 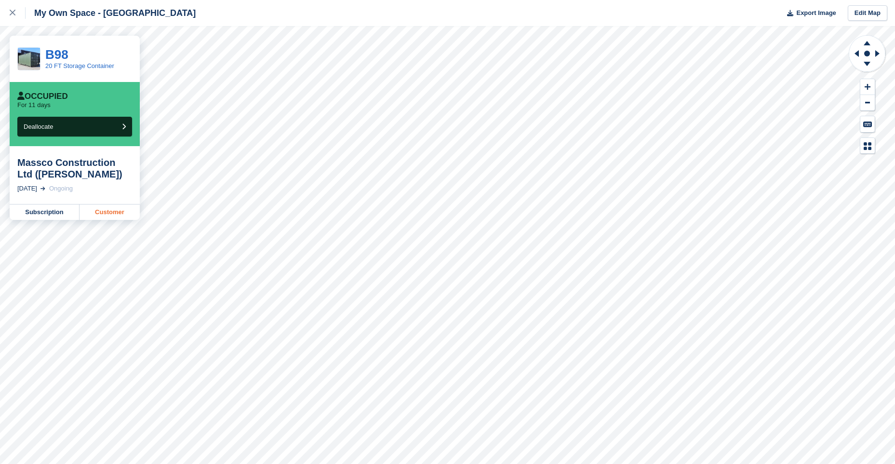 I want to click on span: Deallocate, so click(x=38, y=126).